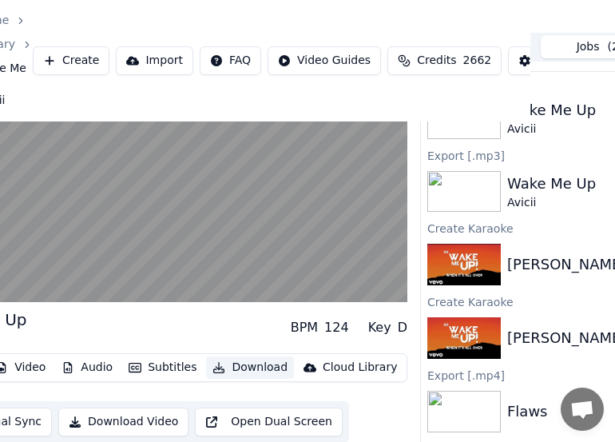 Image resolution: width=615 pixels, height=442 pixels. I want to click on span: 2662, so click(478, 61).